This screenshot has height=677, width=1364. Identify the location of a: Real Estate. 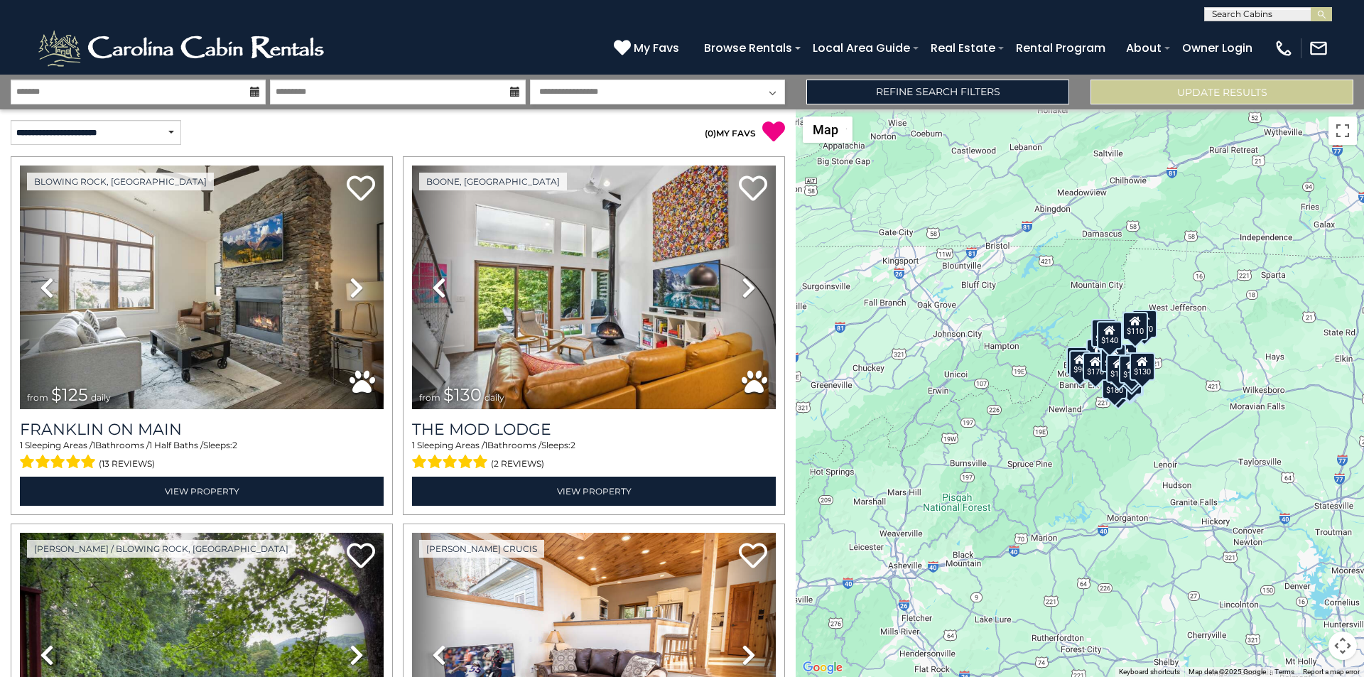
(963, 48).